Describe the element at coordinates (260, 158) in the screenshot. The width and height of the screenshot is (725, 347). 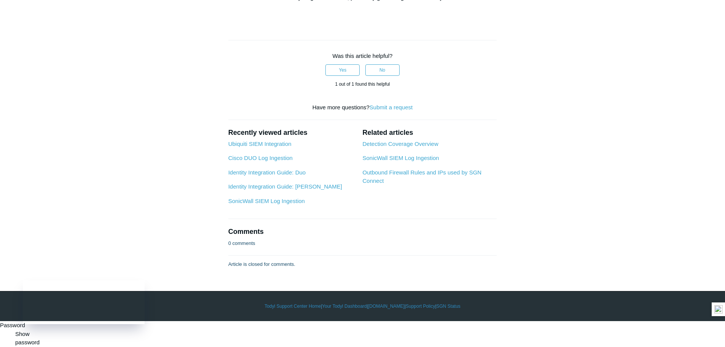
I see `a: Cisco DUO Log Ingestion` at that location.